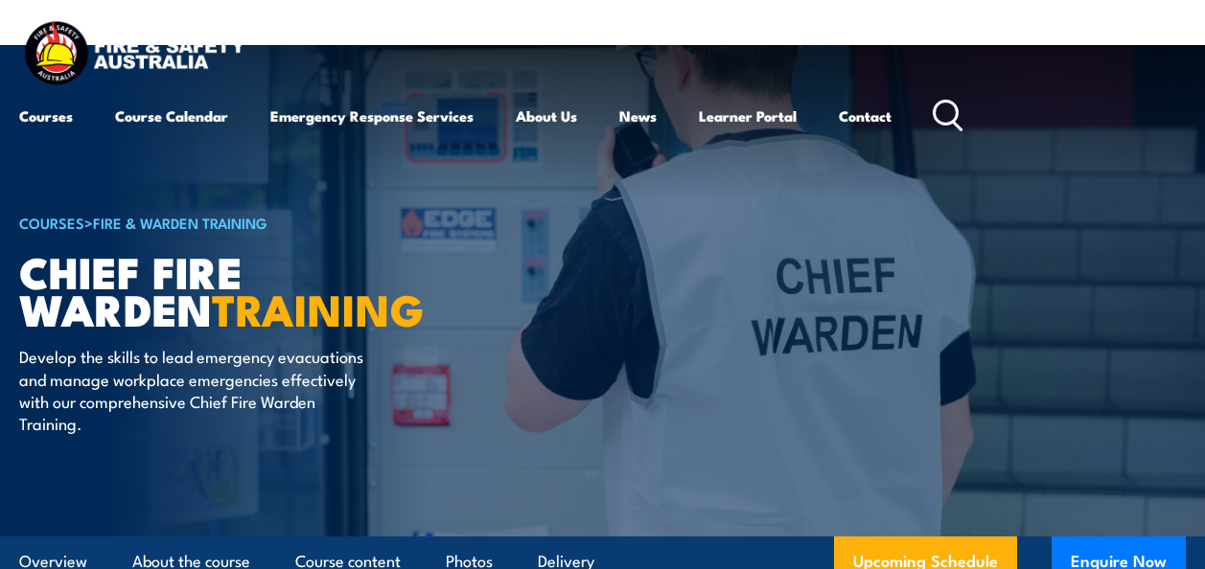 The width and height of the screenshot is (1205, 569). I want to click on a: COURSES, so click(52, 222).